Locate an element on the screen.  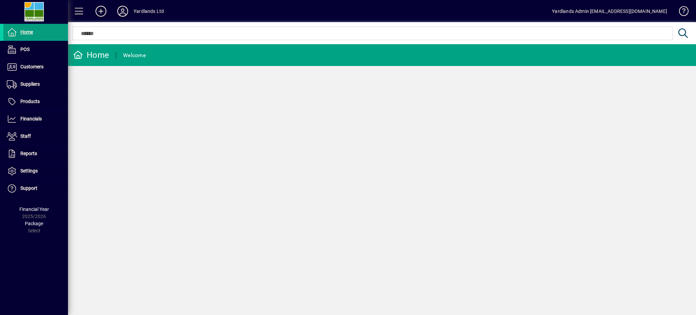
div: Home is located at coordinates (91, 55).